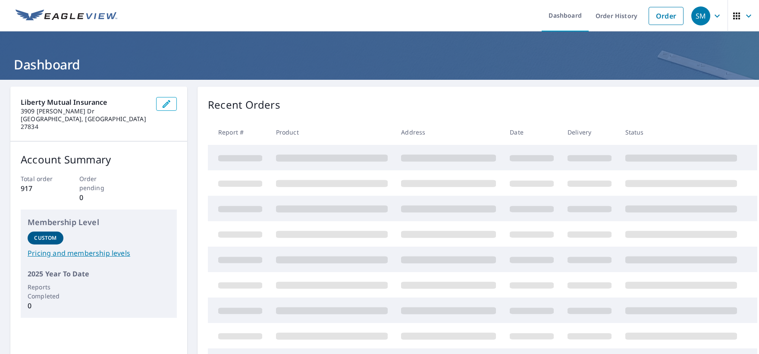 This screenshot has height=354, width=759. I want to click on th: Product, so click(332, 132).